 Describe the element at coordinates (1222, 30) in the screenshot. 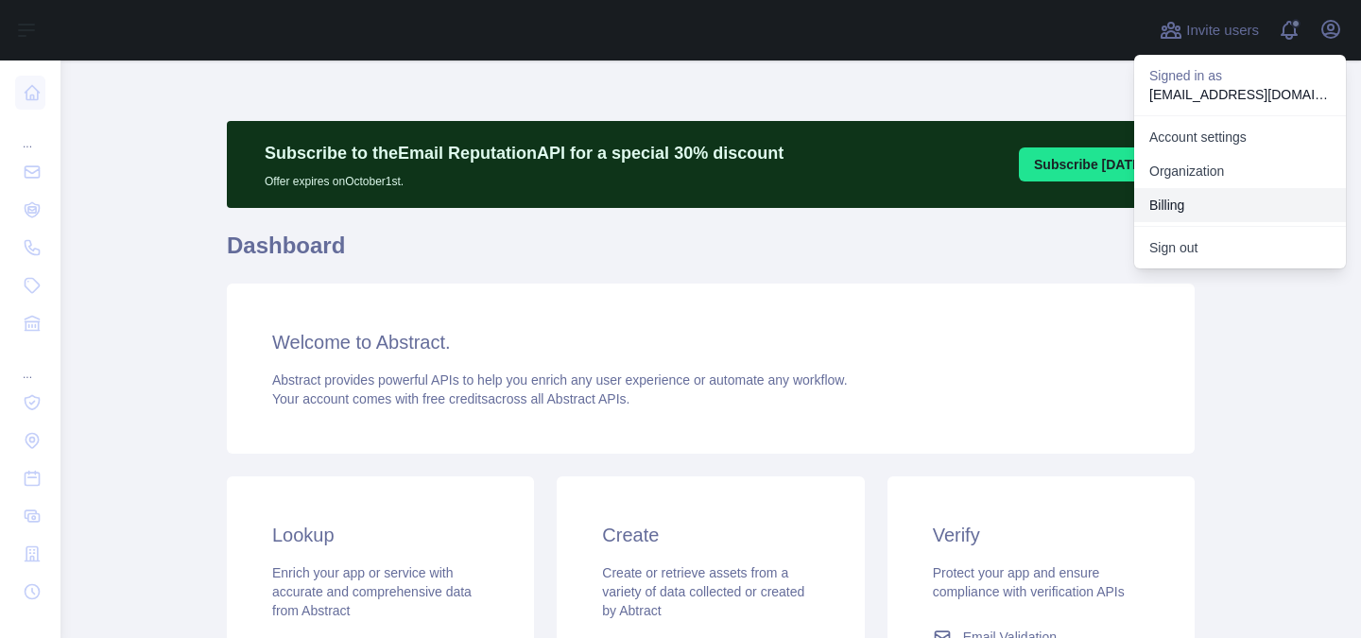

I see `span: Invite users` at that location.